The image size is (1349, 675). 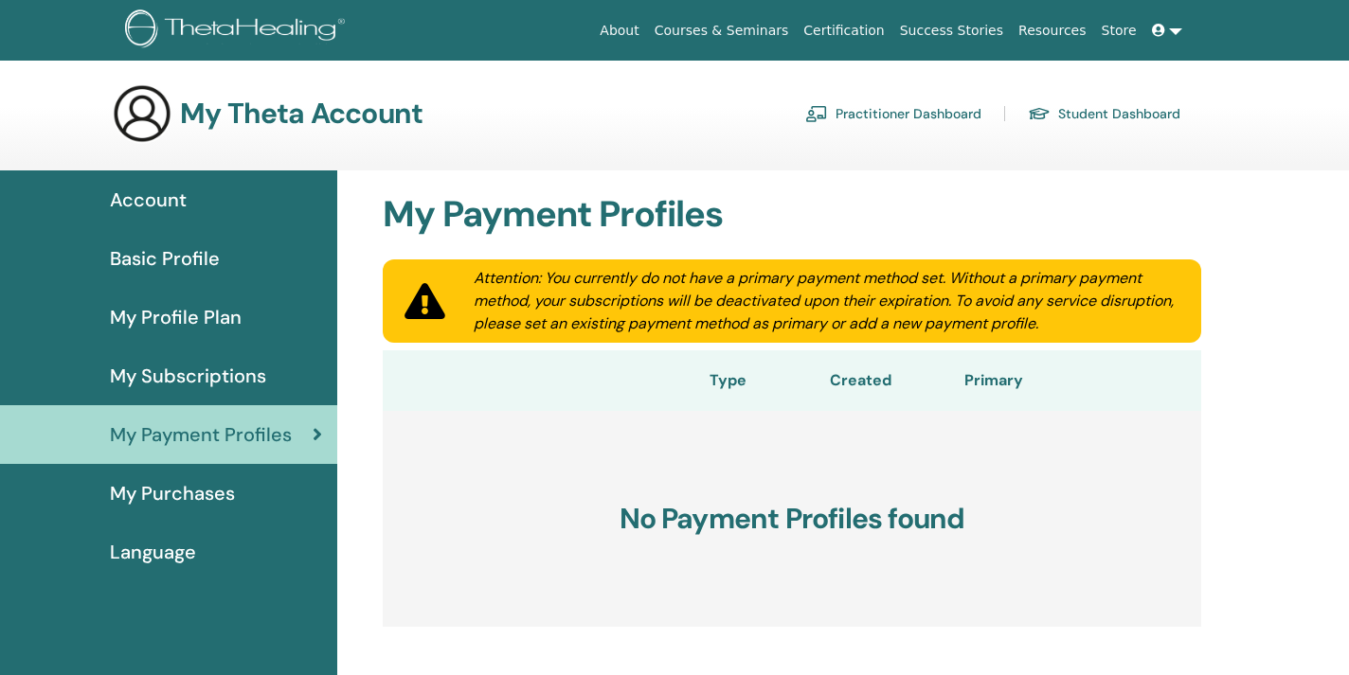 I want to click on img: chalkboard-teacher.svg, so click(x=816, y=114).